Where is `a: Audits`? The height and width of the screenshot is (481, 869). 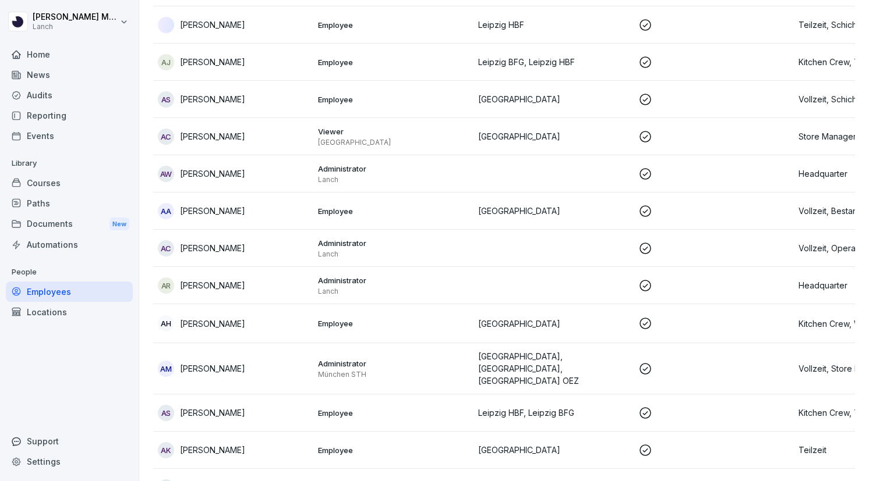
a: Audits is located at coordinates (69, 95).